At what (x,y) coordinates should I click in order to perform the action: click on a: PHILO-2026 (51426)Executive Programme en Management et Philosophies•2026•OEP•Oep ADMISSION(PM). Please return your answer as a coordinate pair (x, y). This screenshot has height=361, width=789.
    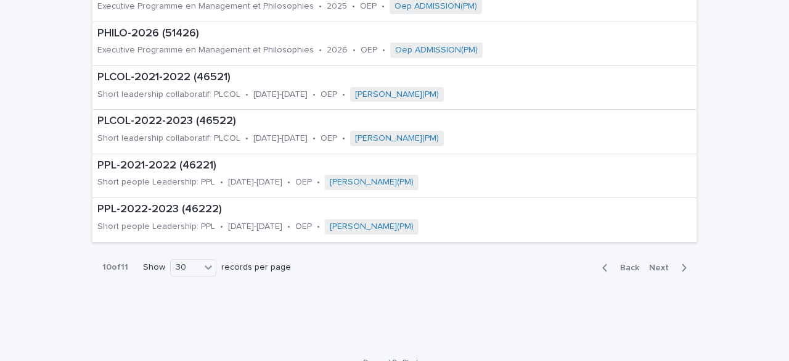
    Looking at the image, I should click on (394, 44).